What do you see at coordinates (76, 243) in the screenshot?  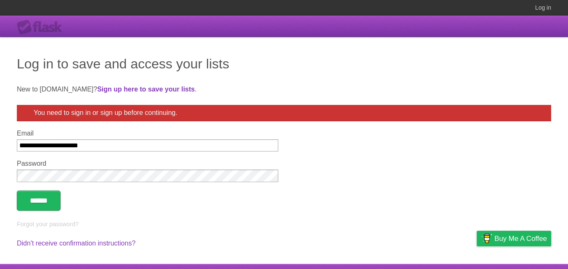 I see `a: Didn't receive confirmation instructions?` at bounding box center [76, 243].